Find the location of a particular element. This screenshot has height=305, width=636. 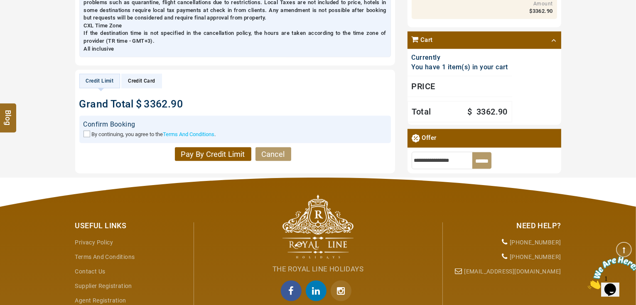

span: Currently You have 1 item(s) in your cart is located at coordinates (460, 62).